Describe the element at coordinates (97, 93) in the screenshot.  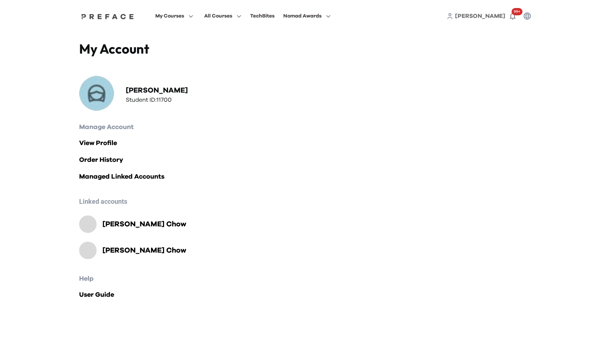
I see `img: Profile Picture` at that location.